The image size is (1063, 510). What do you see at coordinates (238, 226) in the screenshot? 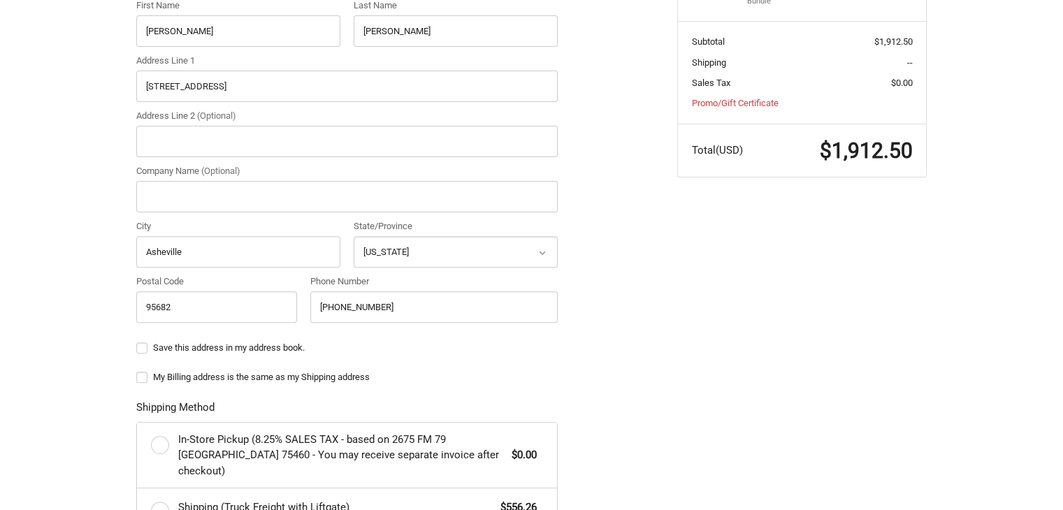
I see `label: City` at bounding box center [238, 226].